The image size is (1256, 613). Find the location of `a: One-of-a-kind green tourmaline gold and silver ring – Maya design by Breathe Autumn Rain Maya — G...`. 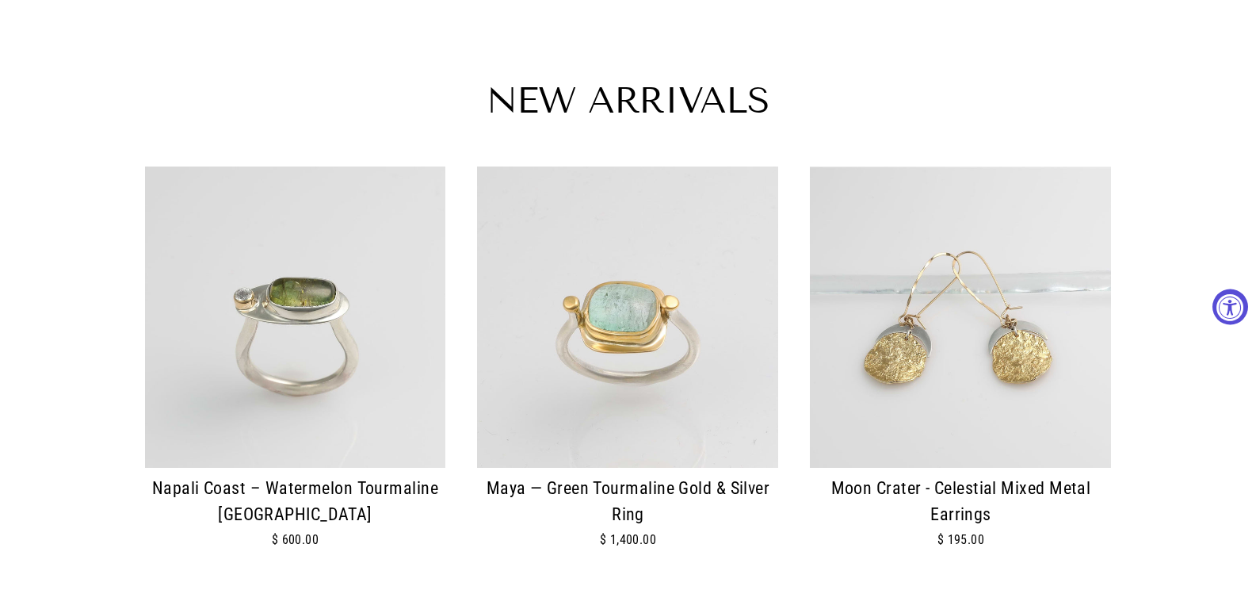

a: One-of-a-kind green tourmaline gold and silver ring – Maya design by Breathe Autumn Rain Maya — G... is located at coordinates (628, 372).